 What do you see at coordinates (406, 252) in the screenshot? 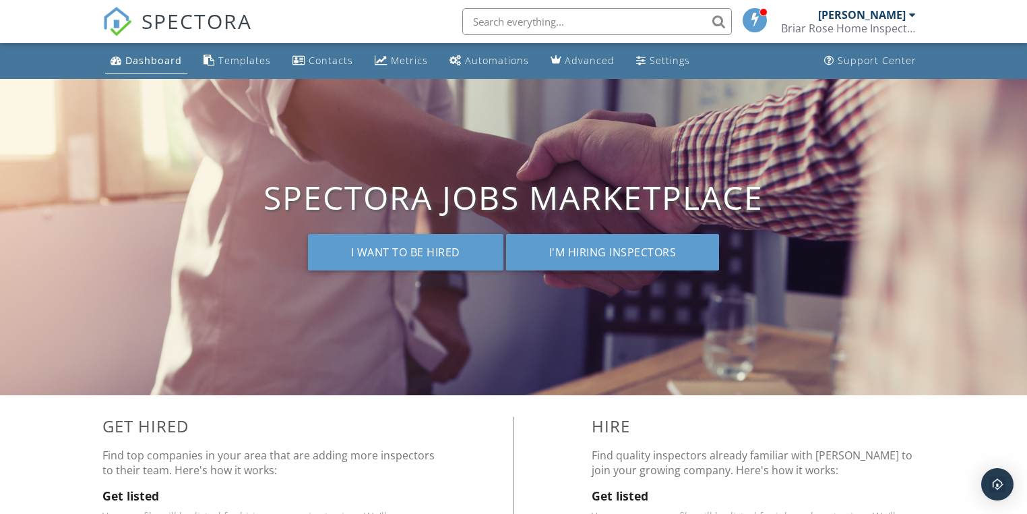
I see `button: I want to be hired` at bounding box center [406, 252].